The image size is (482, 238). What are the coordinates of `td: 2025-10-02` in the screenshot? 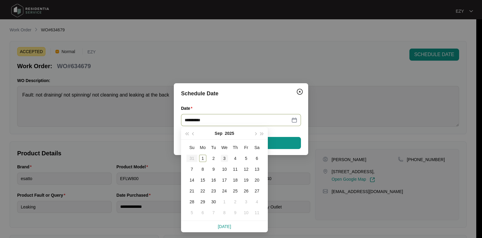 It's located at (235, 202).